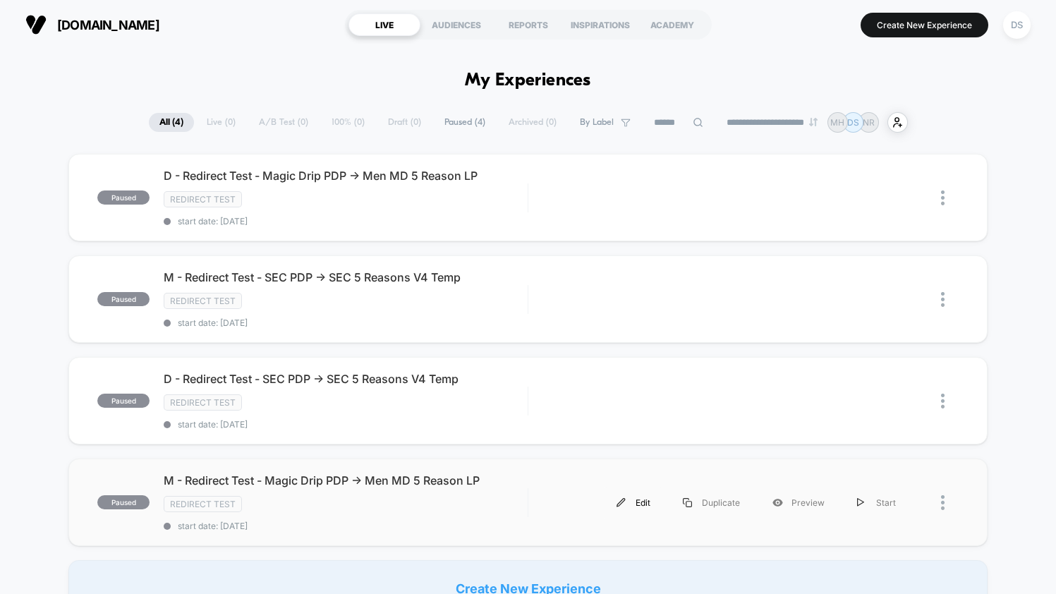 This screenshot has width=1056, height=594. Describe the element at coordinates (1017, 25) in the screenshot. I see `button: DS` at that location.